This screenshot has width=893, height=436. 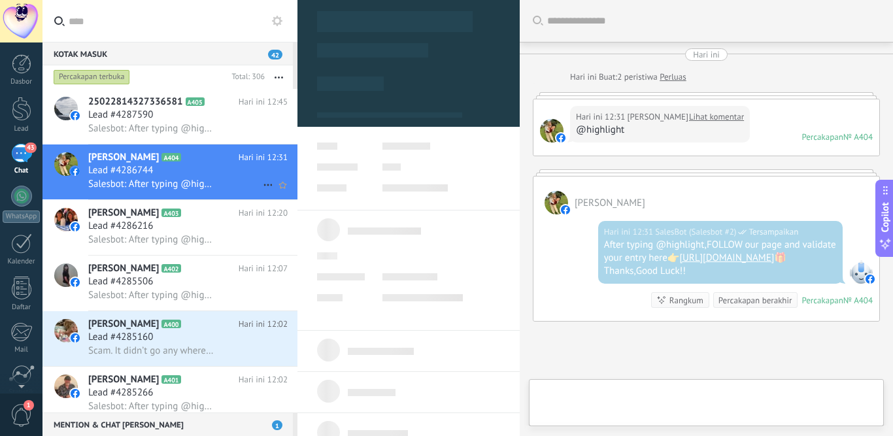 I want to click on span: SalesBot, so click(x=861, y=272).